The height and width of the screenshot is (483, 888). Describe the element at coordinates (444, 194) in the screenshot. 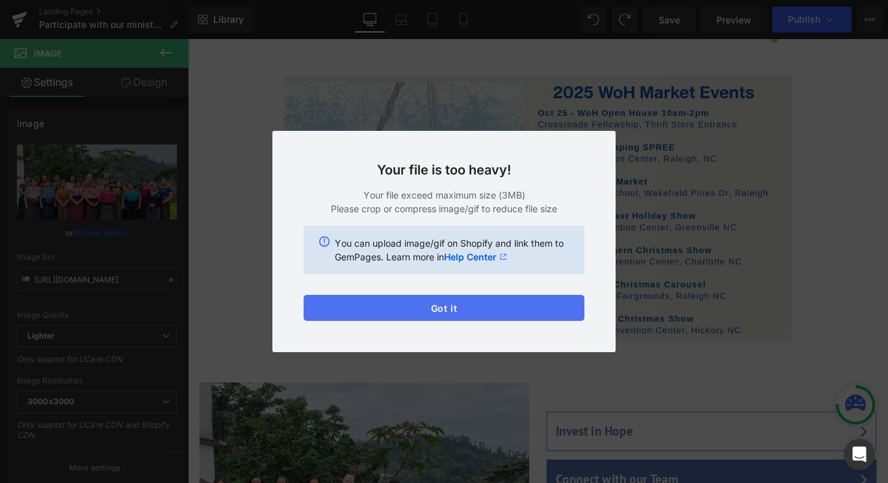

I see `p: Your file exceed maximum size (3MB)` at that location.